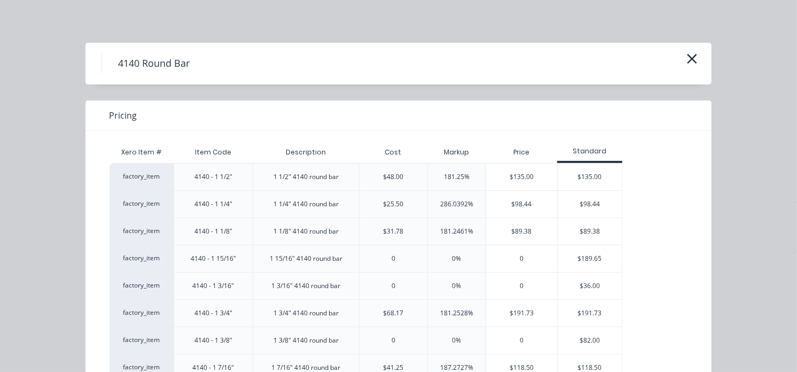 The height and width of the screenshot is (372, 797). Describe the element at coordinates (153, 64) in the screenshot. I see `h4: 4140 Round Bar` at that location.